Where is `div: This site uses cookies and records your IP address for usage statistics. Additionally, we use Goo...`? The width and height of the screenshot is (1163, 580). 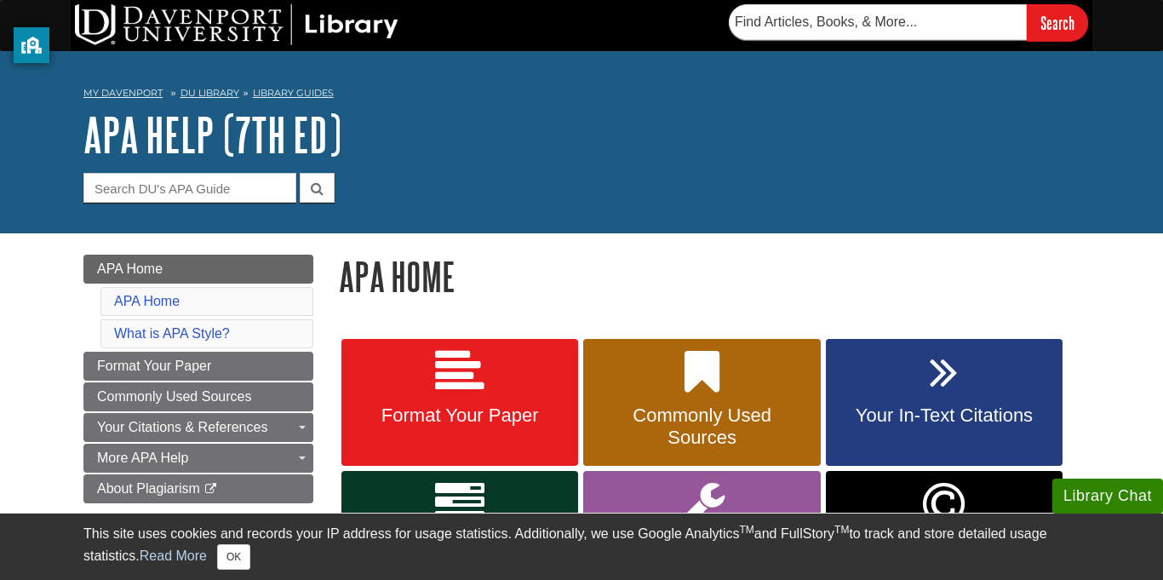 div: This site uses cookies and records your IP address for usage statistics. Additionally, we use Goo... is located at coordinates (581, 546).